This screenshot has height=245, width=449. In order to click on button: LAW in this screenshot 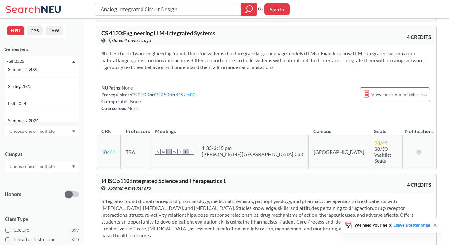, I will do `click(54, 31)`.